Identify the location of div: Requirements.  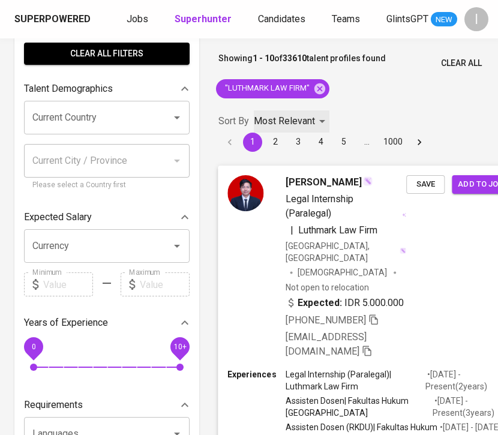
(107, 405).